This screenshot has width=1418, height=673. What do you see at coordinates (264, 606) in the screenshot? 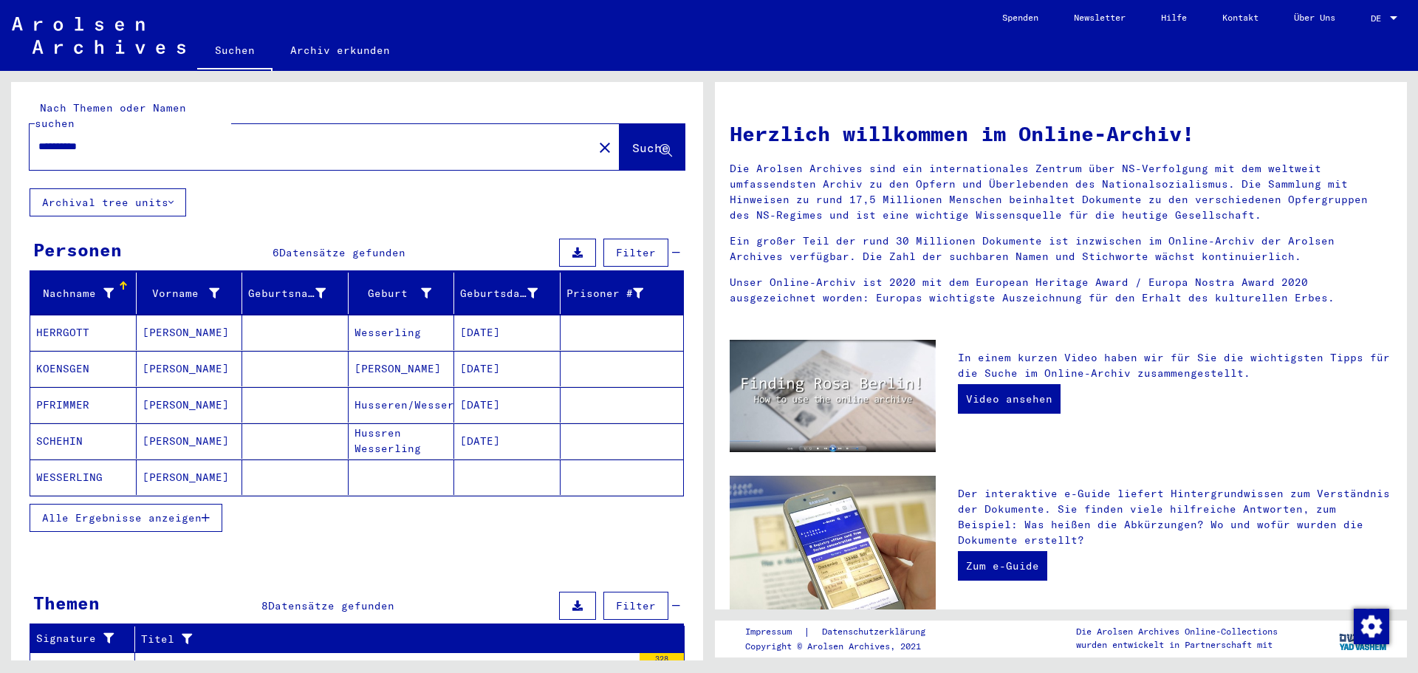
I see `span: 8` at bounding box center [264, 606].